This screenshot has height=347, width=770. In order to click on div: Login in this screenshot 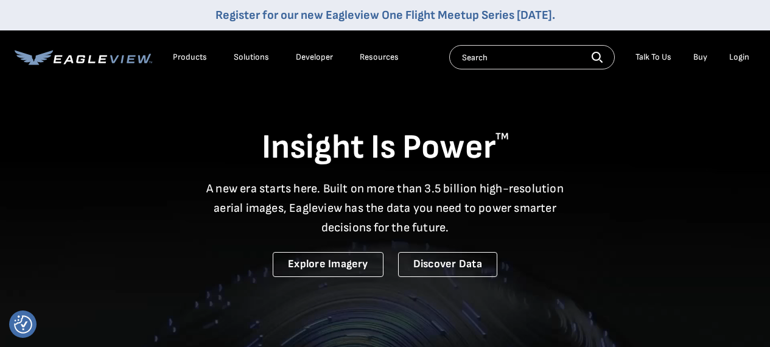, I will do `click(739, 57)`.